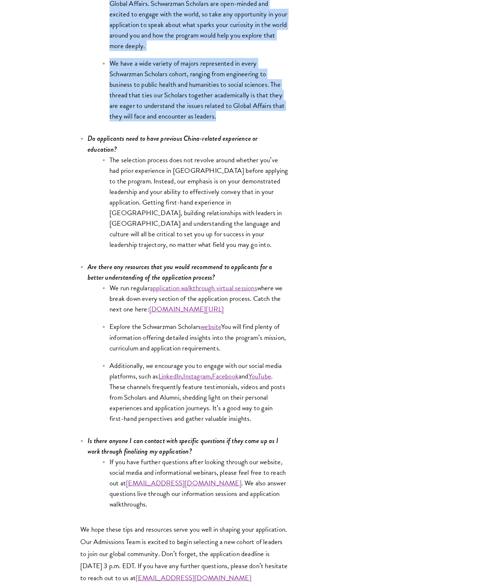  Describe the element at coordinates (225, 376) in the screenshot. I see `a: Facebook` at that location.